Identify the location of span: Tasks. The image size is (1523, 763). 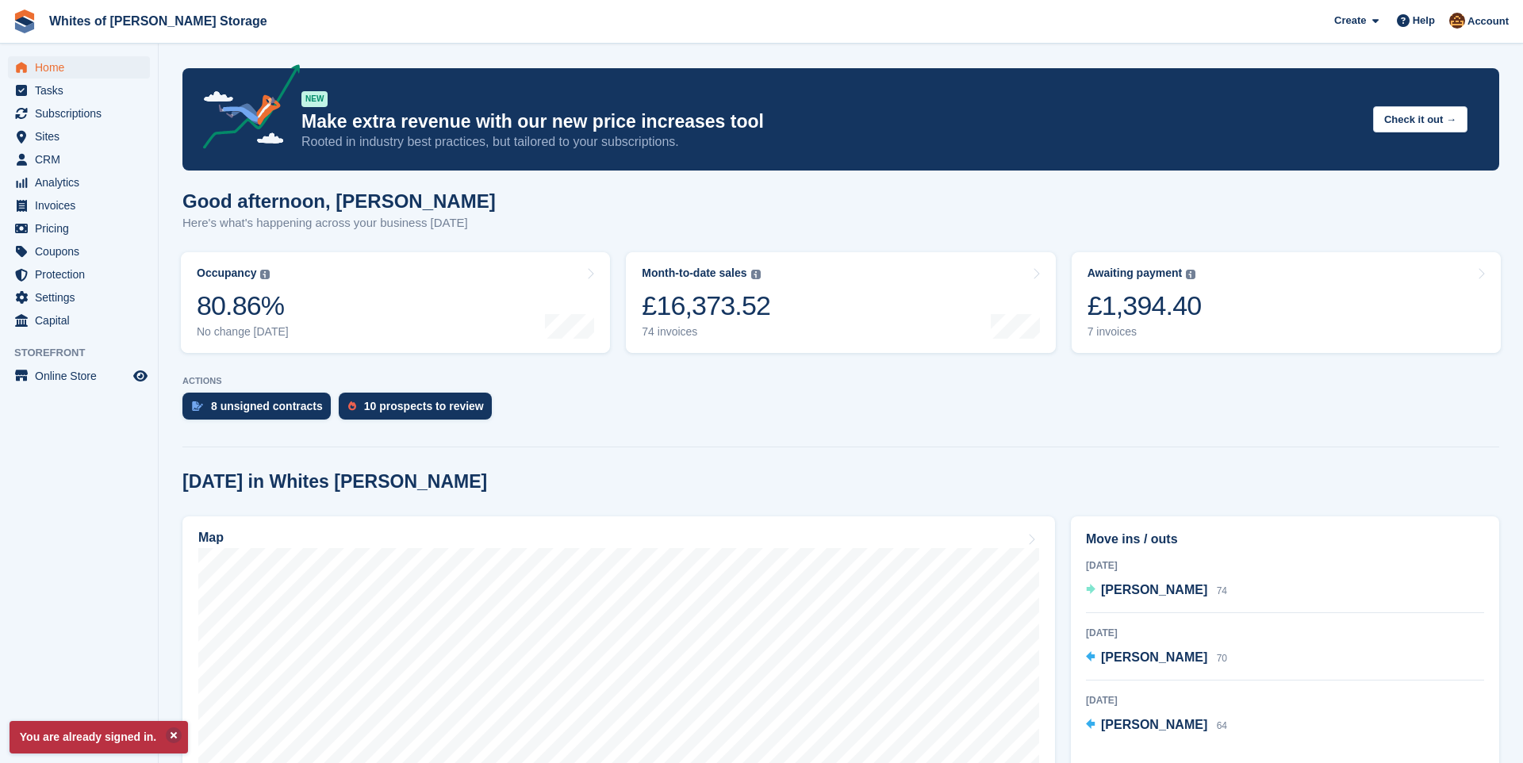
(82, 90).